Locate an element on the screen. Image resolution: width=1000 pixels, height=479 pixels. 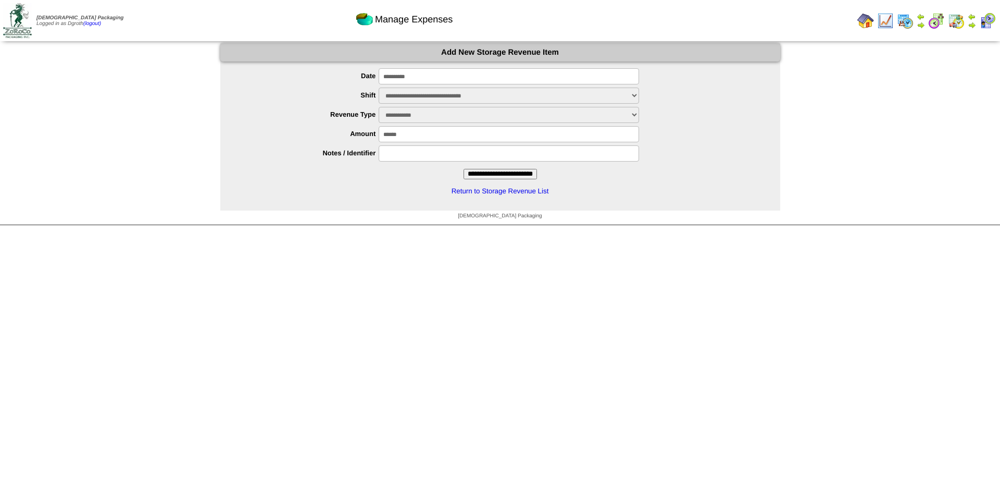
div: Add New Storage Revenue Item is located at coordinates (500, 52).